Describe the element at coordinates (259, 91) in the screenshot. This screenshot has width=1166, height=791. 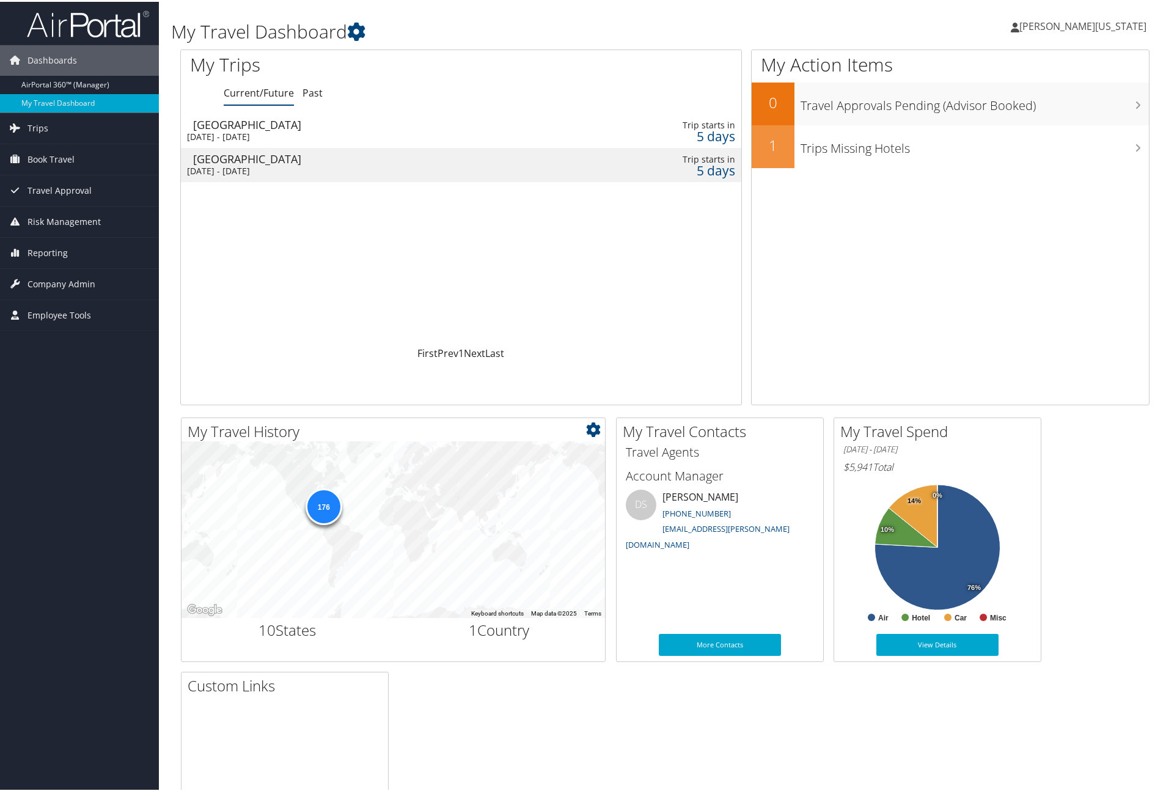
I see `a: Current/Future` at that location.